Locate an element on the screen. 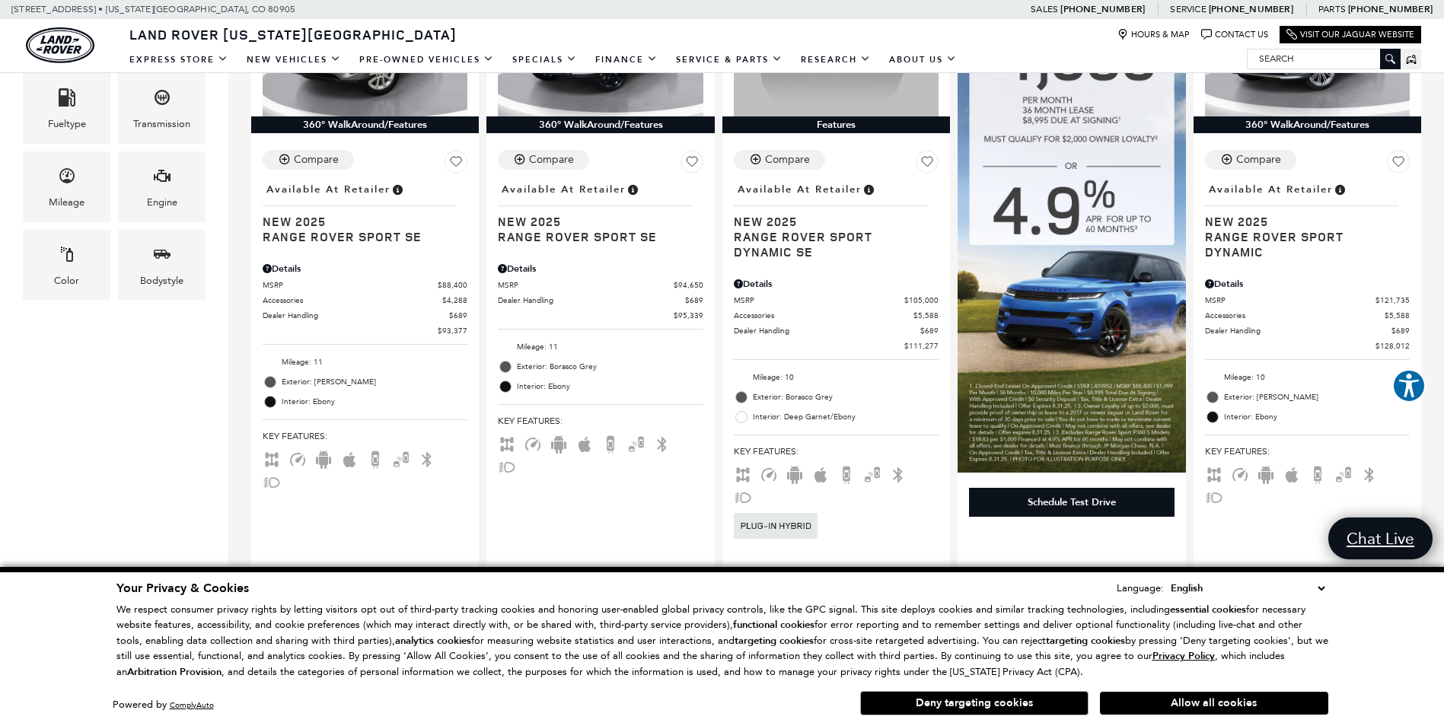 The image size is (1444, 726). span: Exterior: Borasco Grey is located at coordinates (846, 397).